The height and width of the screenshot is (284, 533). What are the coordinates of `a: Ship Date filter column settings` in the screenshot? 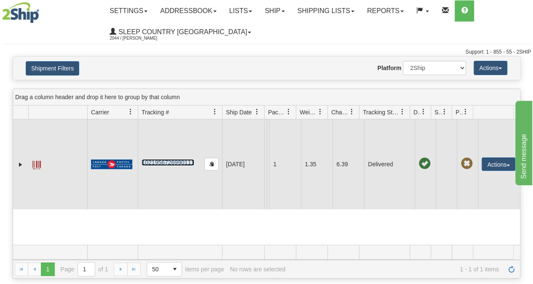 It's located at (257, 112).